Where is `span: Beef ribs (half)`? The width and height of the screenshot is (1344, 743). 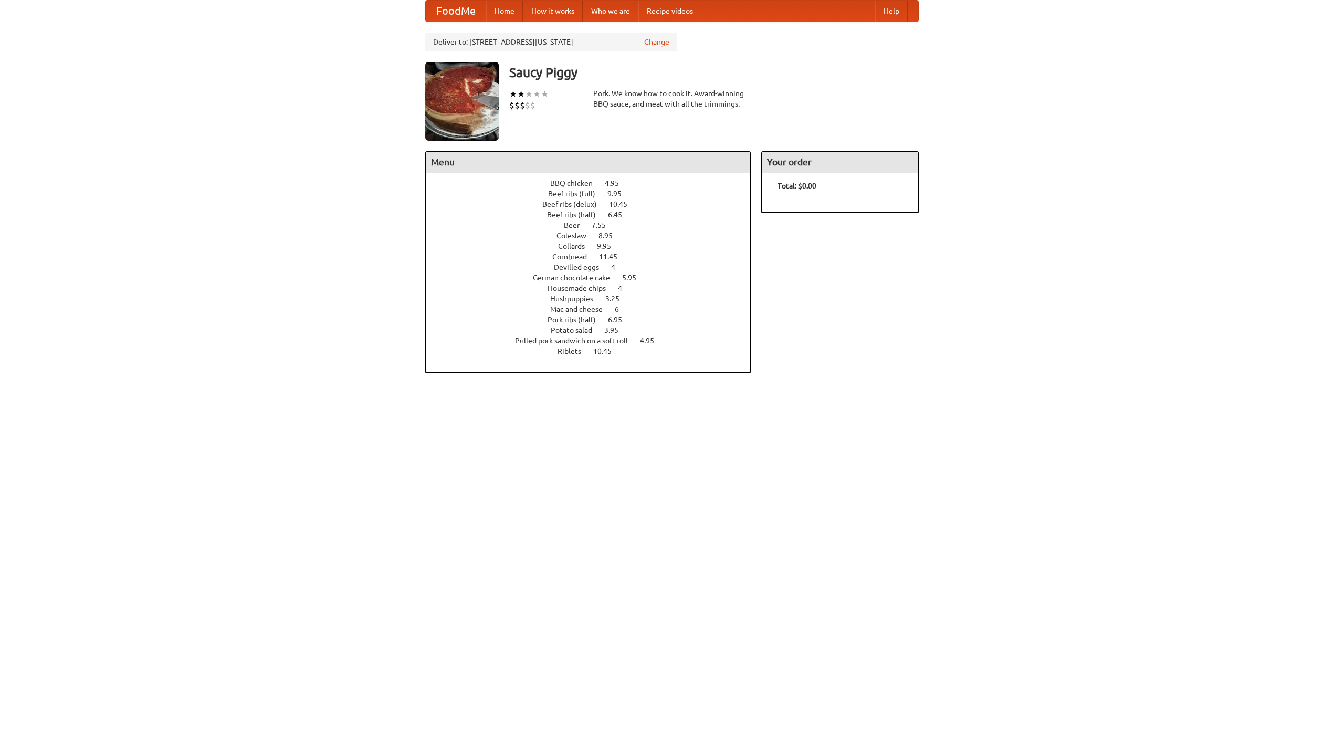
span: Beef ribs (half) is located at coordinates (577, 215).